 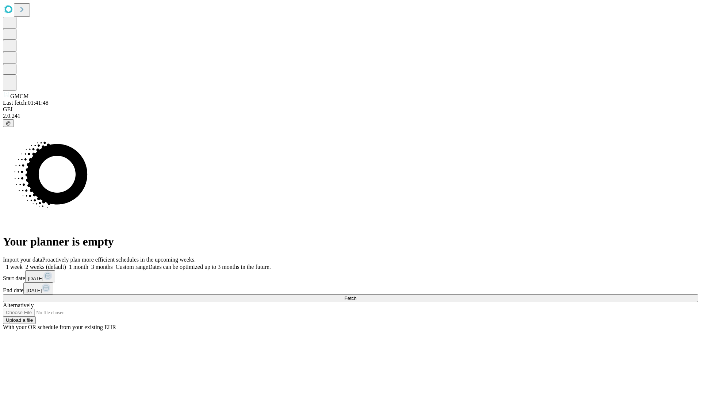 What do you see at coordinates (46, 267) in the screenshot?
I see `span: 2 weeks (default)` at bounding box center [46, 267].